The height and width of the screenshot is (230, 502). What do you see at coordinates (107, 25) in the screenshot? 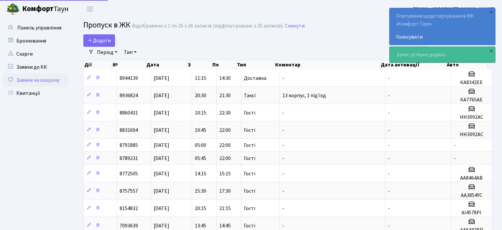
I see `span: Пропуск в ЖК` at bounding box center [107, 25].